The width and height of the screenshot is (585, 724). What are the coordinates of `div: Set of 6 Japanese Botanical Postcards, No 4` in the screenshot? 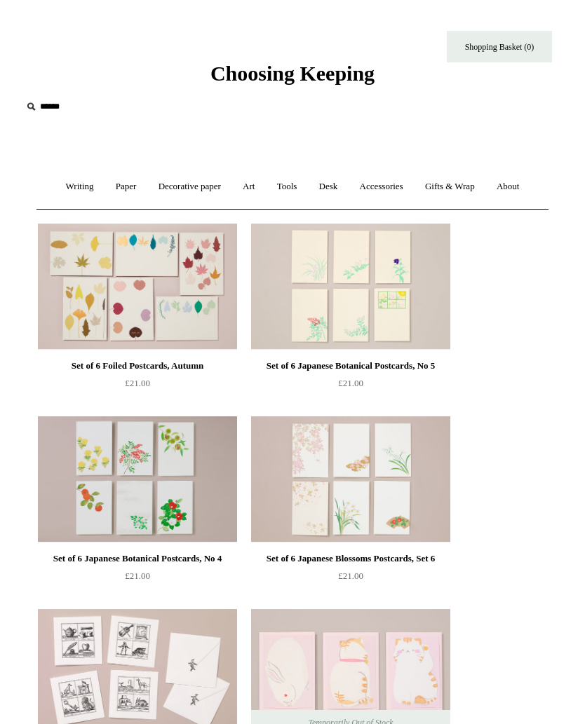 It's located at (137, 559).